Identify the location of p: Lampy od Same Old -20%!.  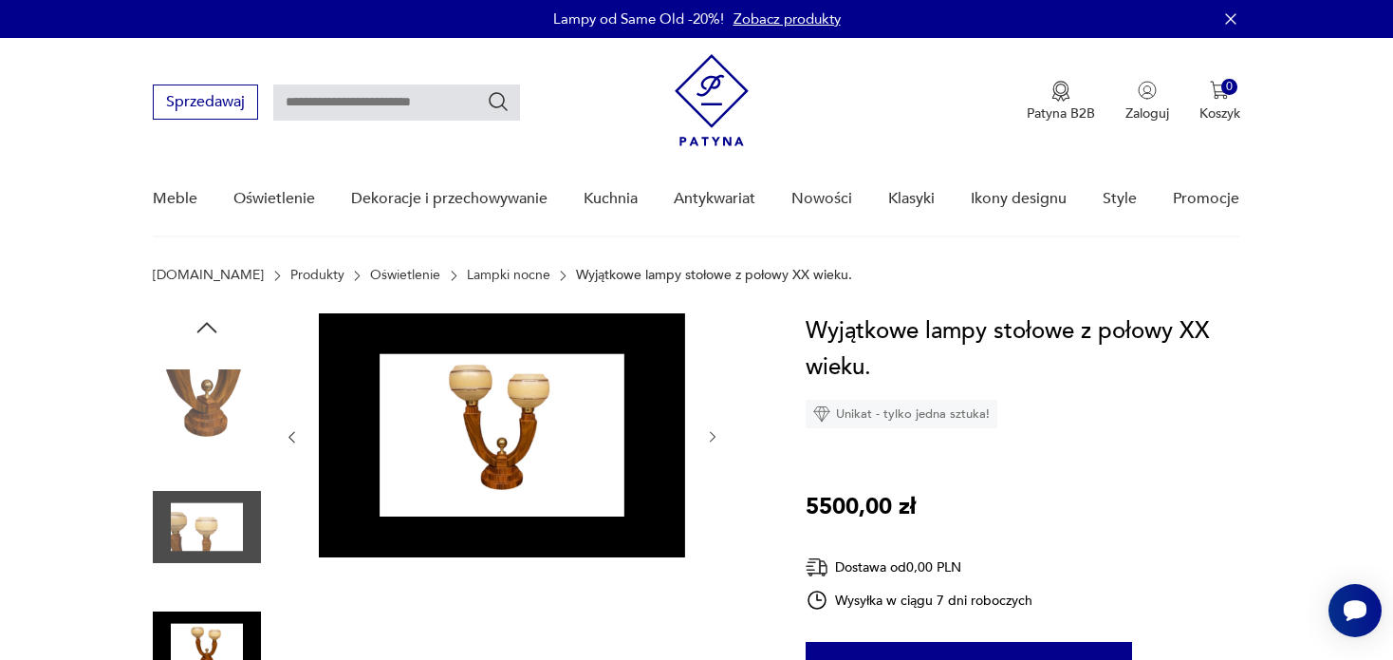
(639, 19).